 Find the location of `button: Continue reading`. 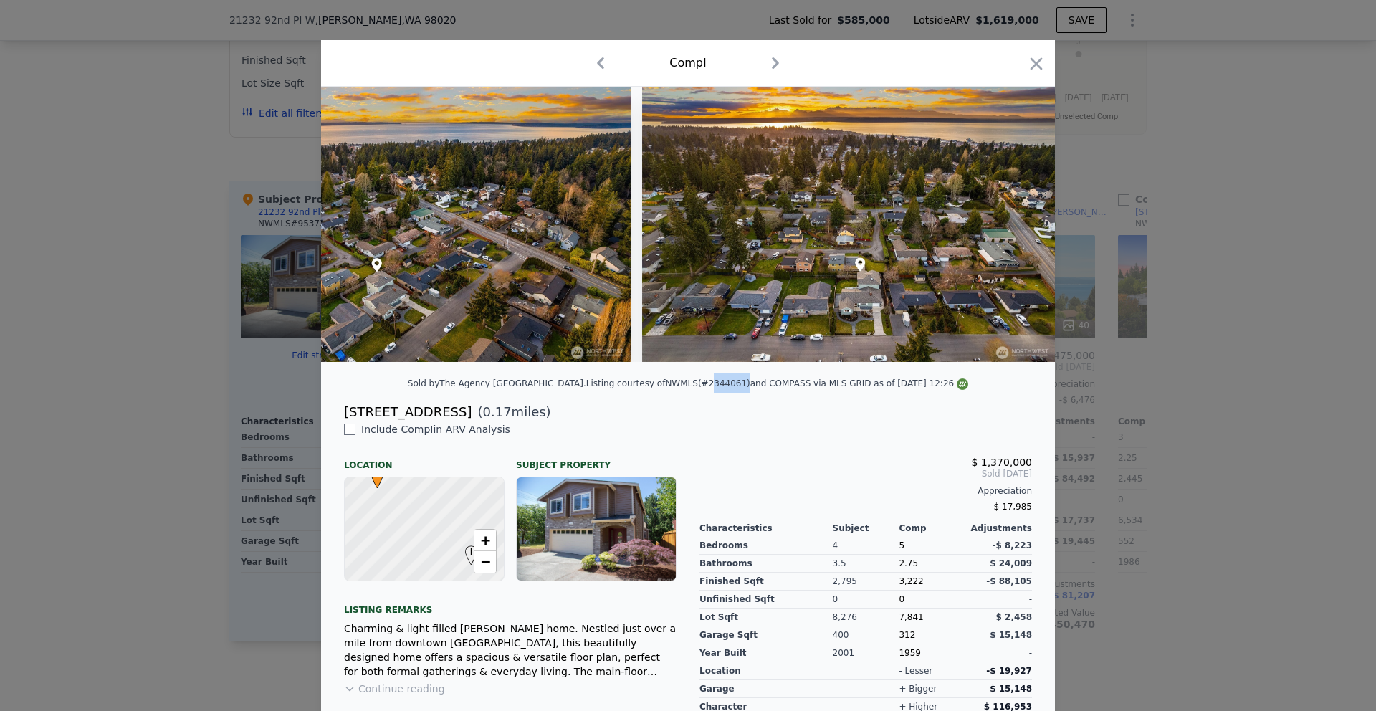

button: Continue reading is located at coordinates (394, 689).